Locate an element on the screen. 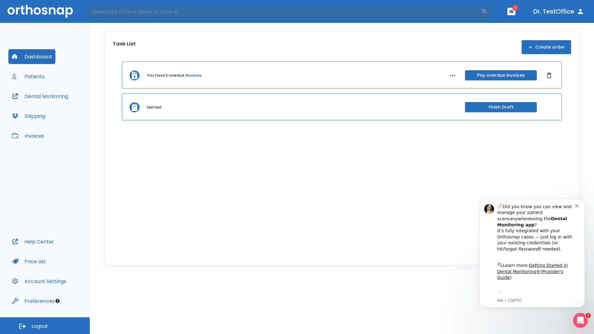 The image size is (594, 334). p: You have 3 overdue is located at coordinates (166, 75).